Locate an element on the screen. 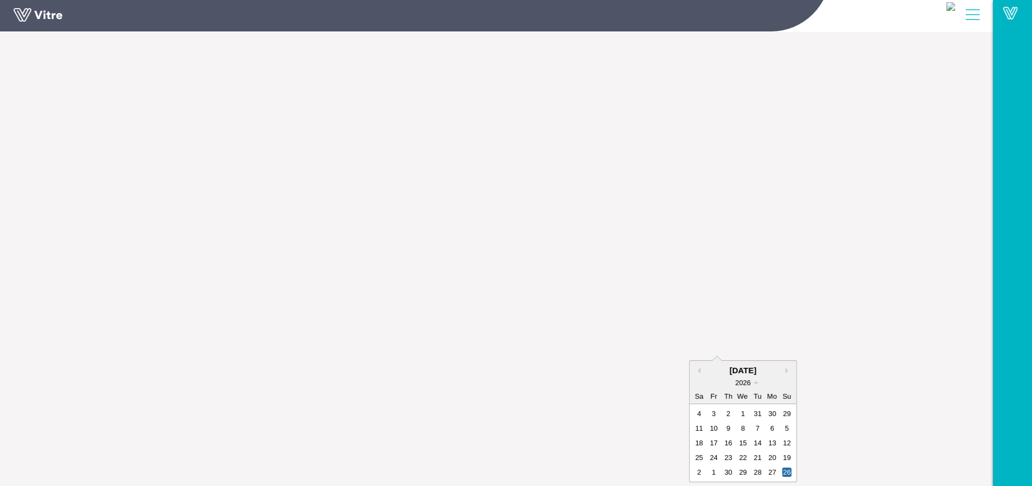 The height and width of the screenshot is (486, 1032). div: day-21 is located at coordinates (758, 457).